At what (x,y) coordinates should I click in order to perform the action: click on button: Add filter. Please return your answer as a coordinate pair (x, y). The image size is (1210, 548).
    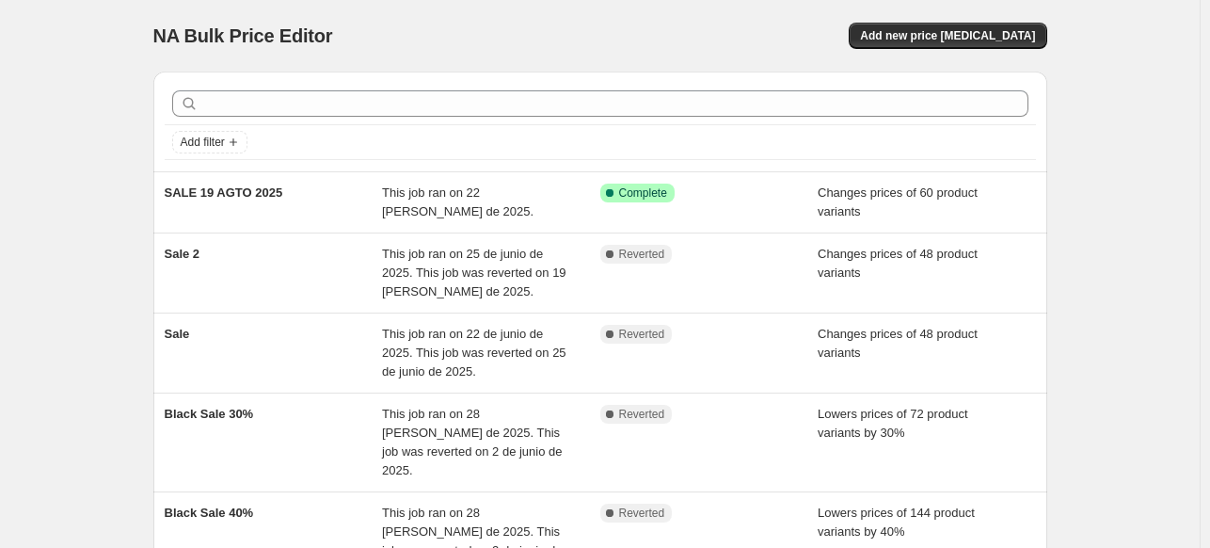
    Looking at the image, I should click on (210, 142).